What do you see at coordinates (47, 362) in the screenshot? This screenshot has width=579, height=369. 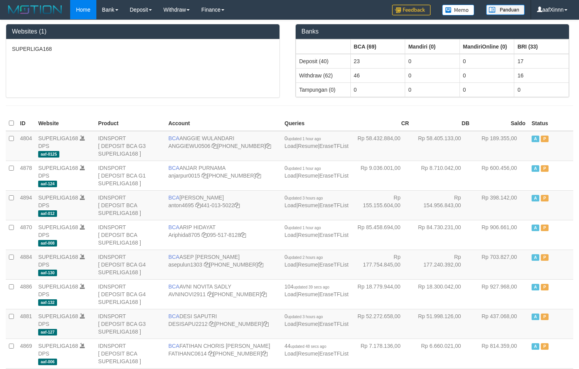 I see `span: aaf-006` at bounding box center [47, 362].